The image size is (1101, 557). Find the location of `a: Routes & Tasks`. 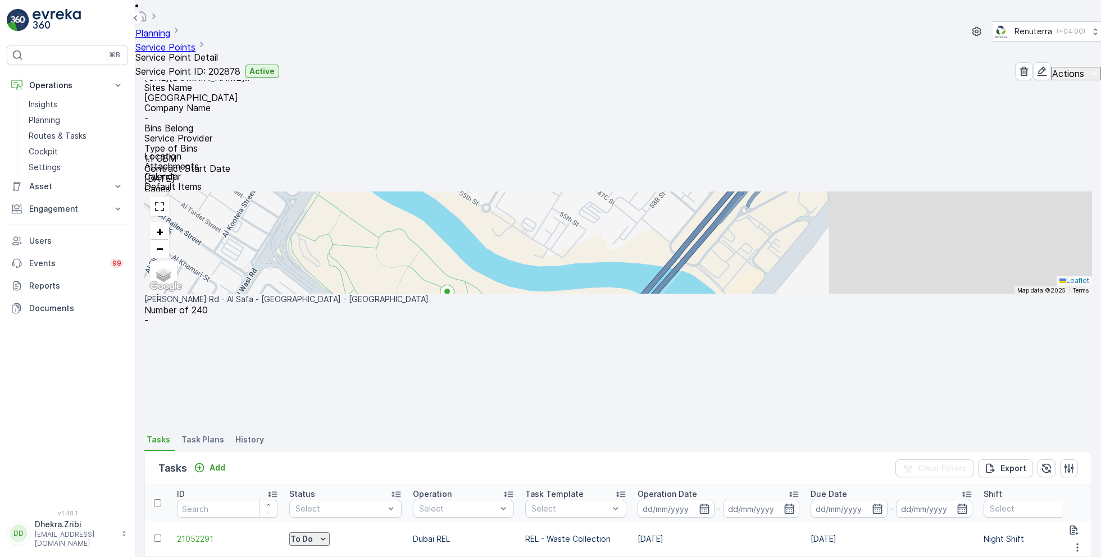

a: Routes & Tasks is located at coordinates (76, 136).